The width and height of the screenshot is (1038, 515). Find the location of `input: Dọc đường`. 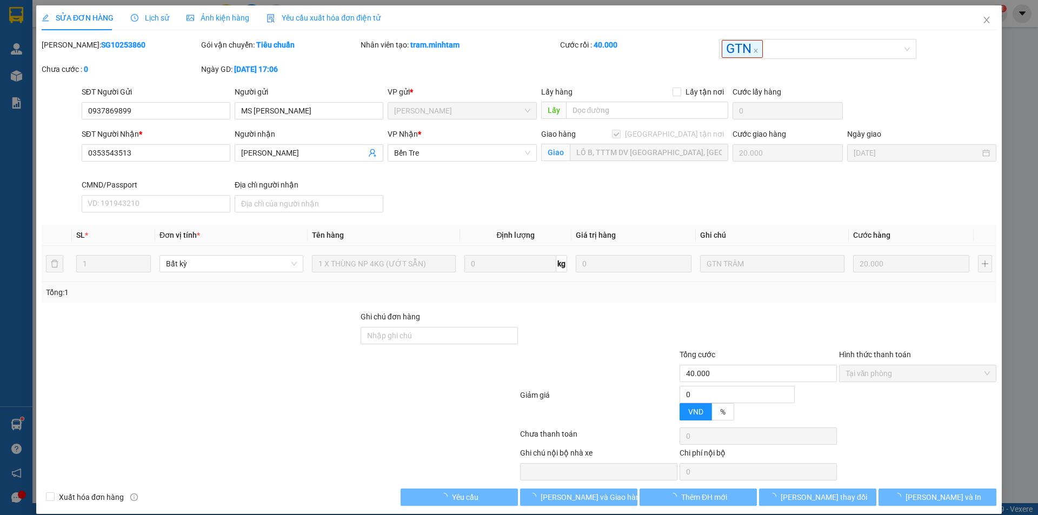

input: Dọc đường is located at coordinates (647, 110).